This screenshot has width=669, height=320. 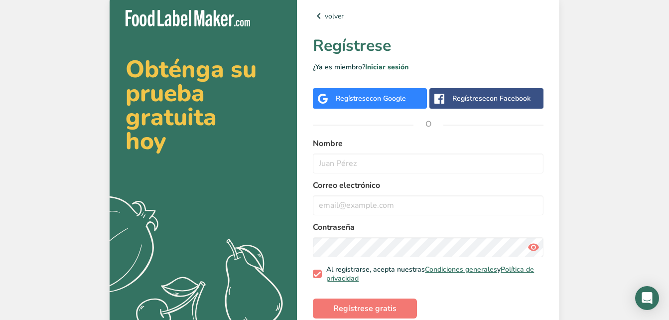 I want to click on span: con Google, so click(x=388, y=98).